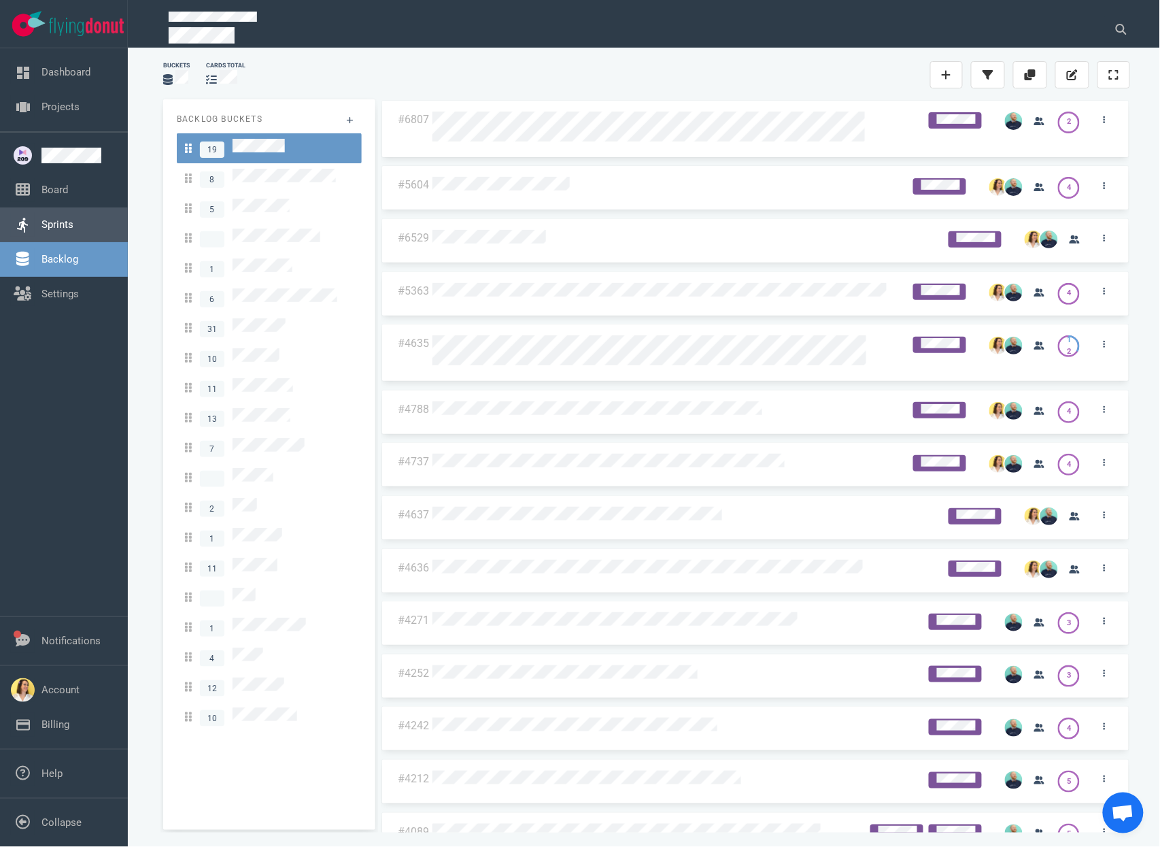 Image resolution: width=1160 pixels, height=847 pixels. Describe the element at coordinates (212, 299) in the screenshot. I see `span: 6` at that location.